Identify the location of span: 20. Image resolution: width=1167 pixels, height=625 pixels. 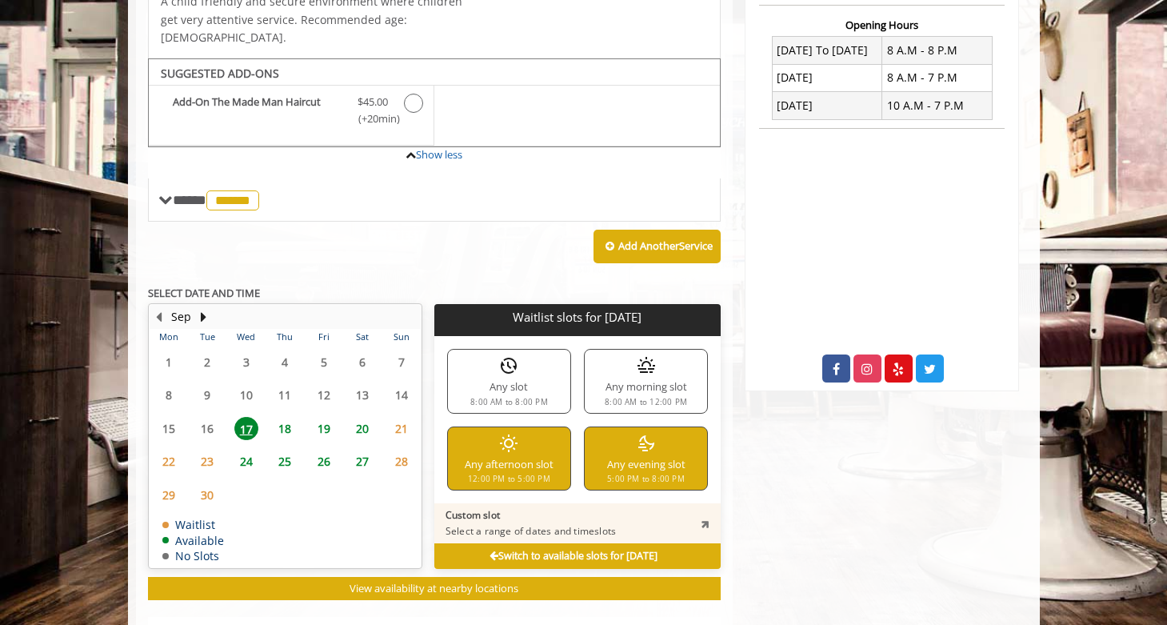
(362, 428).